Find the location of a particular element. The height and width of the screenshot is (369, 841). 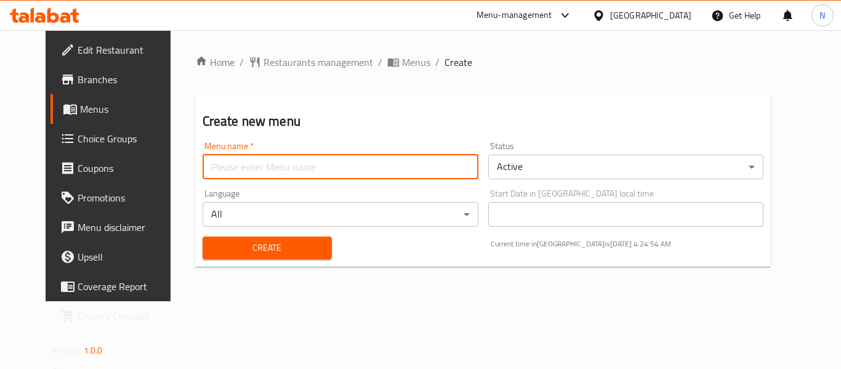

div: All is located at coordinates (341, 214).